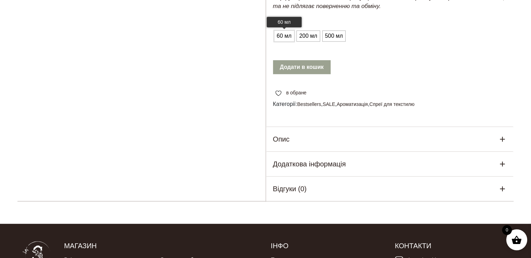 The width and height of the screenshot is (531, 258). I want to click on span: 0, so click(507, 230).